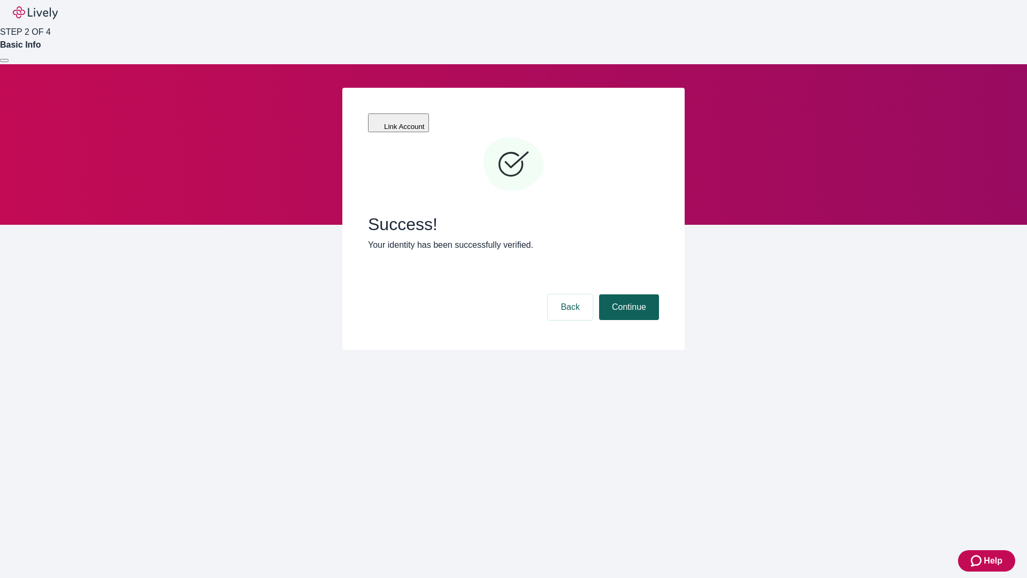  Describe the element at coordinates (514, 224) in the screenshot. I see `span: Success!` at that location.